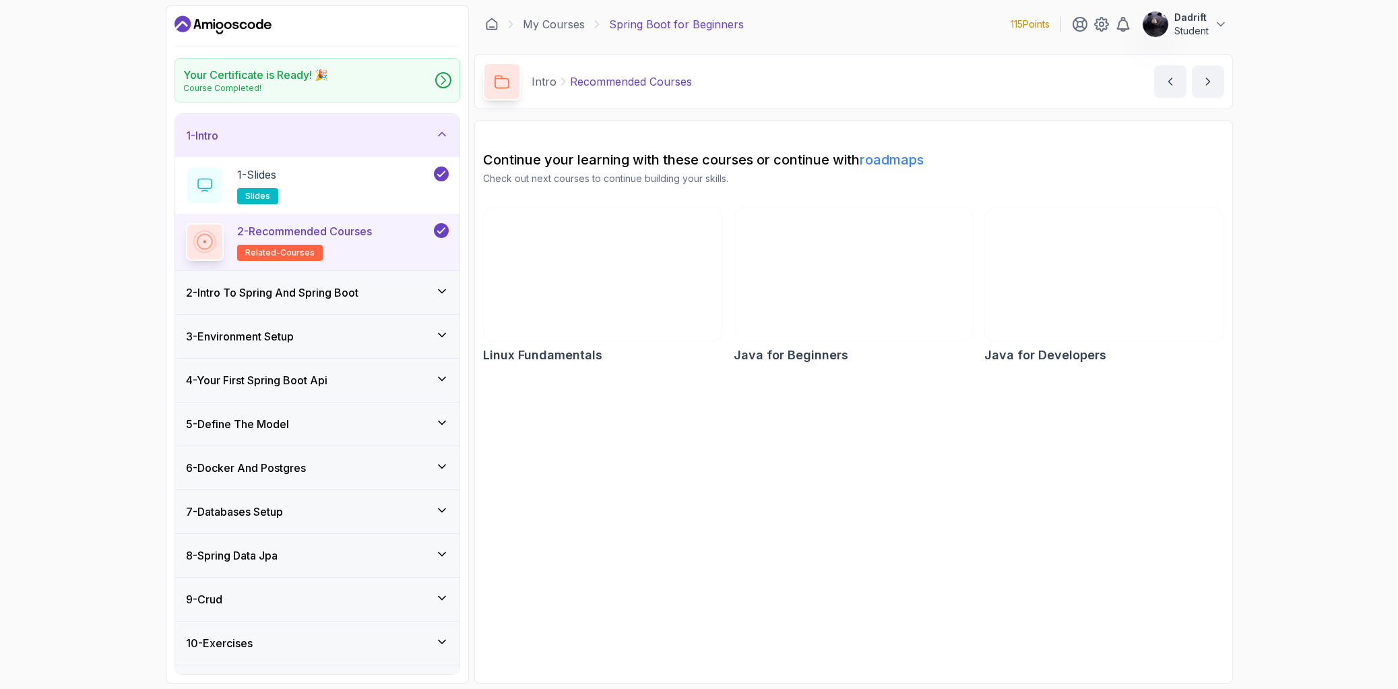  I want to click on a: roadmaps, so click(891, 160).